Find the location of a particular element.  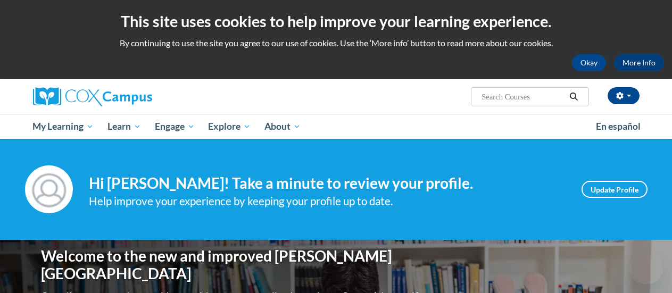

a: Explore is located at coordinates (229, 127).